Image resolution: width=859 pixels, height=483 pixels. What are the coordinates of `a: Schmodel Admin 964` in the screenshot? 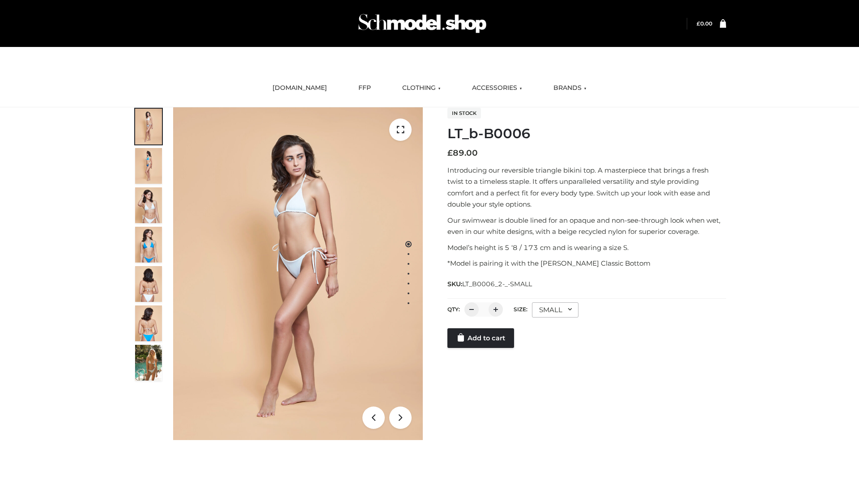 It's located at (422, 23).